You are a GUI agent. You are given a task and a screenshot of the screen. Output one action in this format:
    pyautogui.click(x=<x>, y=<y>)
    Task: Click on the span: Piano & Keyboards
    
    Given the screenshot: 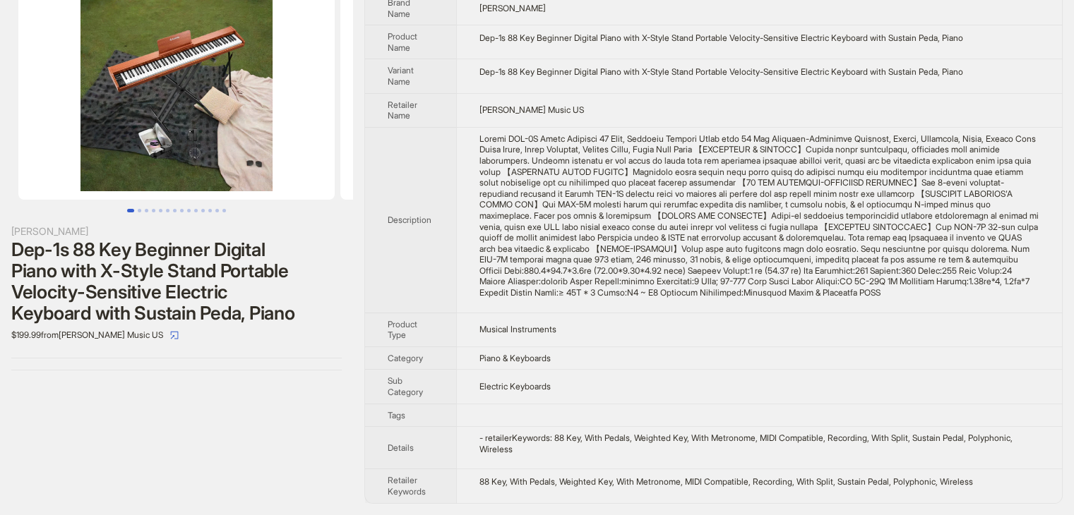 What is the action you would take?
    pyautogui.click(x=515, y=358)
    